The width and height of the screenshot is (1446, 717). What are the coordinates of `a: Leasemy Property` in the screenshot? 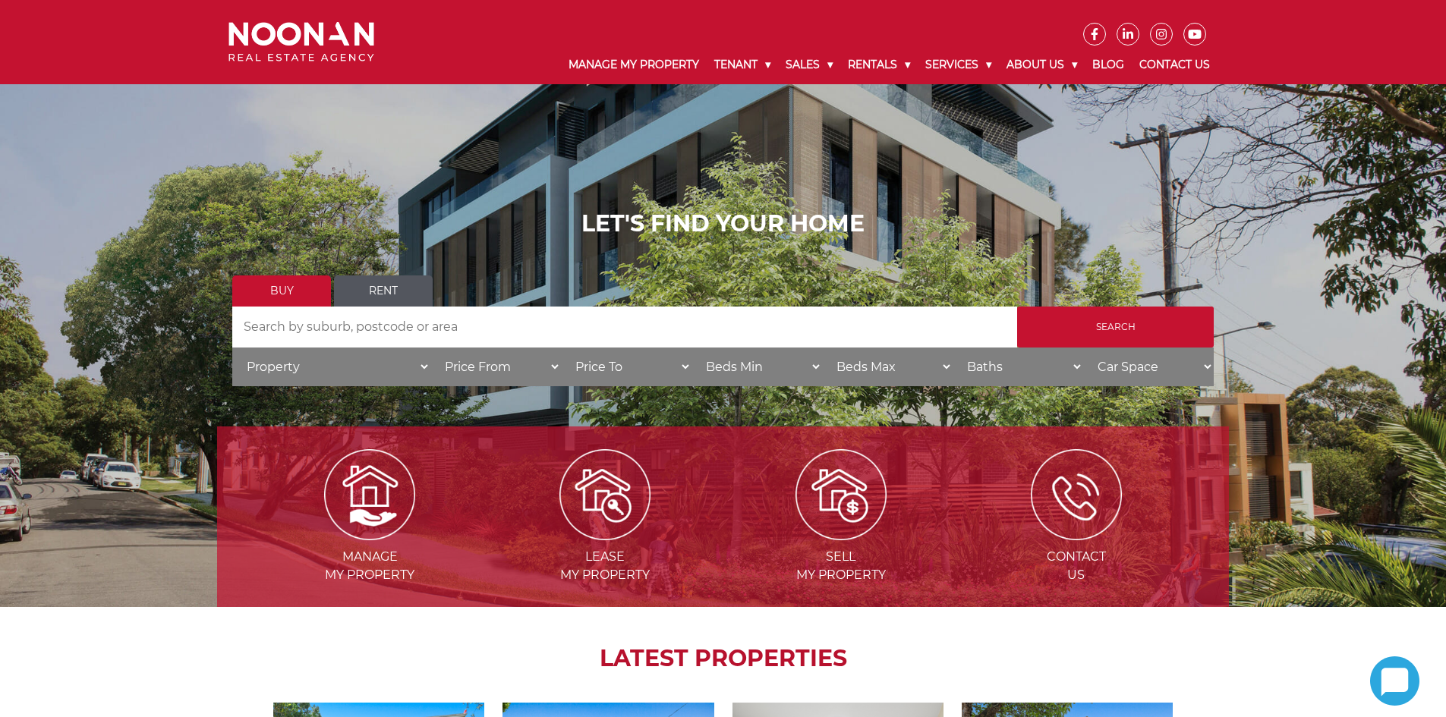 It's located at (605, 535).